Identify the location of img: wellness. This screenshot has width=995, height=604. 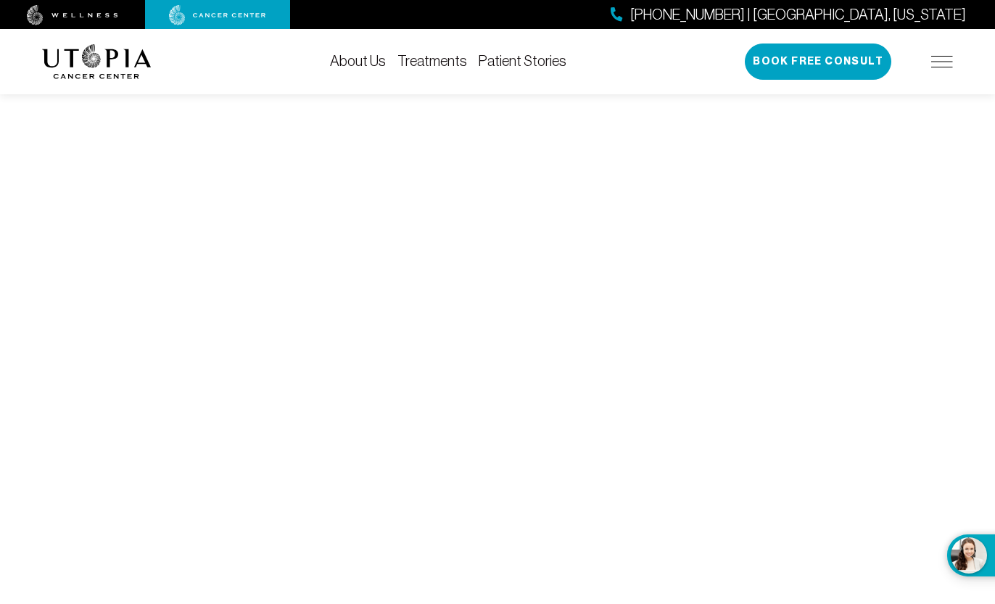
(73, 15).